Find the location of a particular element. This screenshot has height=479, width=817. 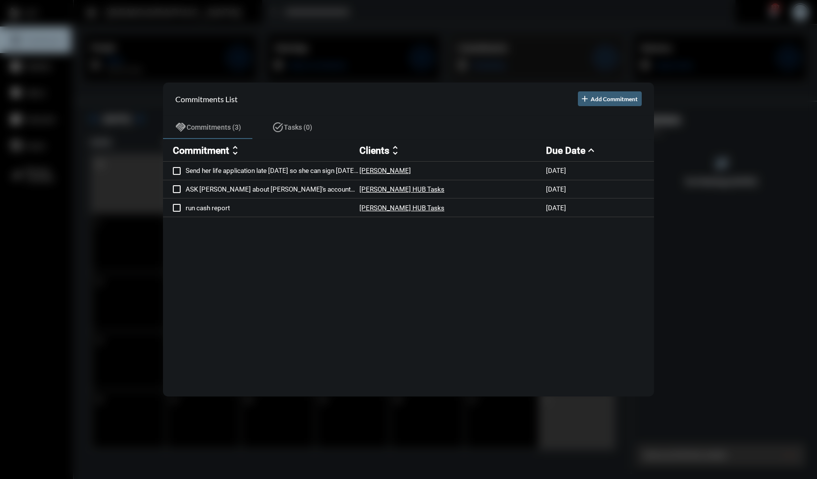

span: Tasks (0) is located at coordinates (298, 127).